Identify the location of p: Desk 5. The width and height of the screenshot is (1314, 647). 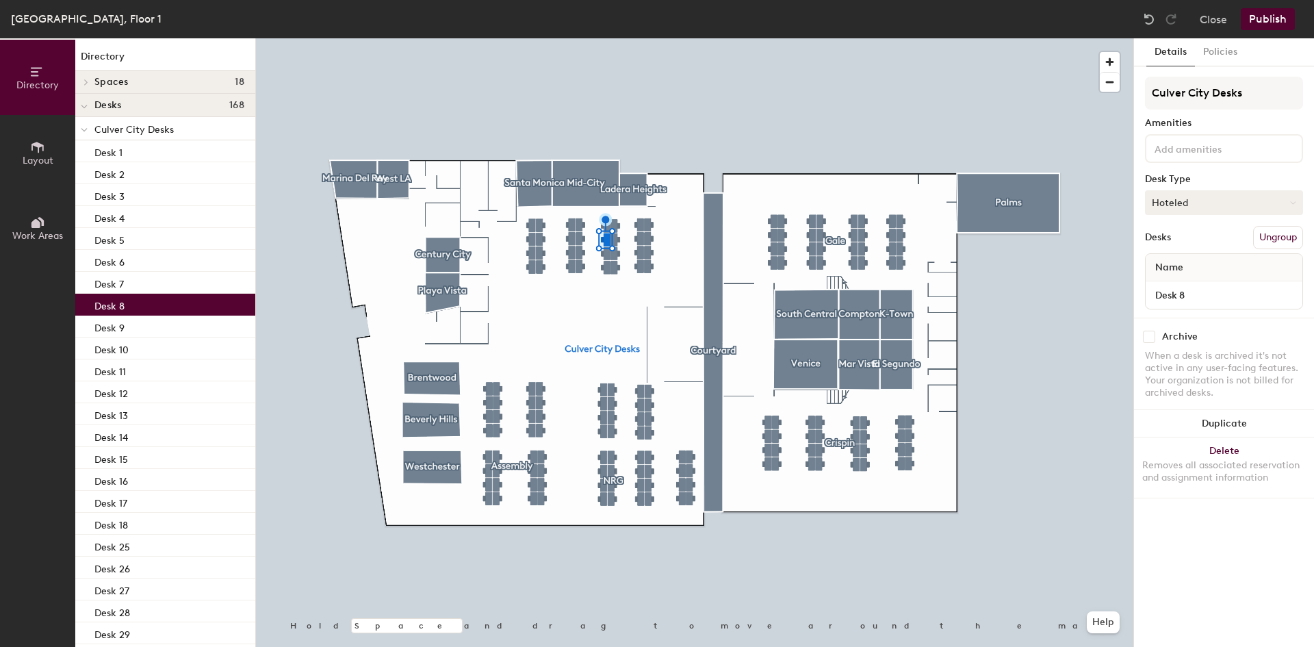
(110, 238).